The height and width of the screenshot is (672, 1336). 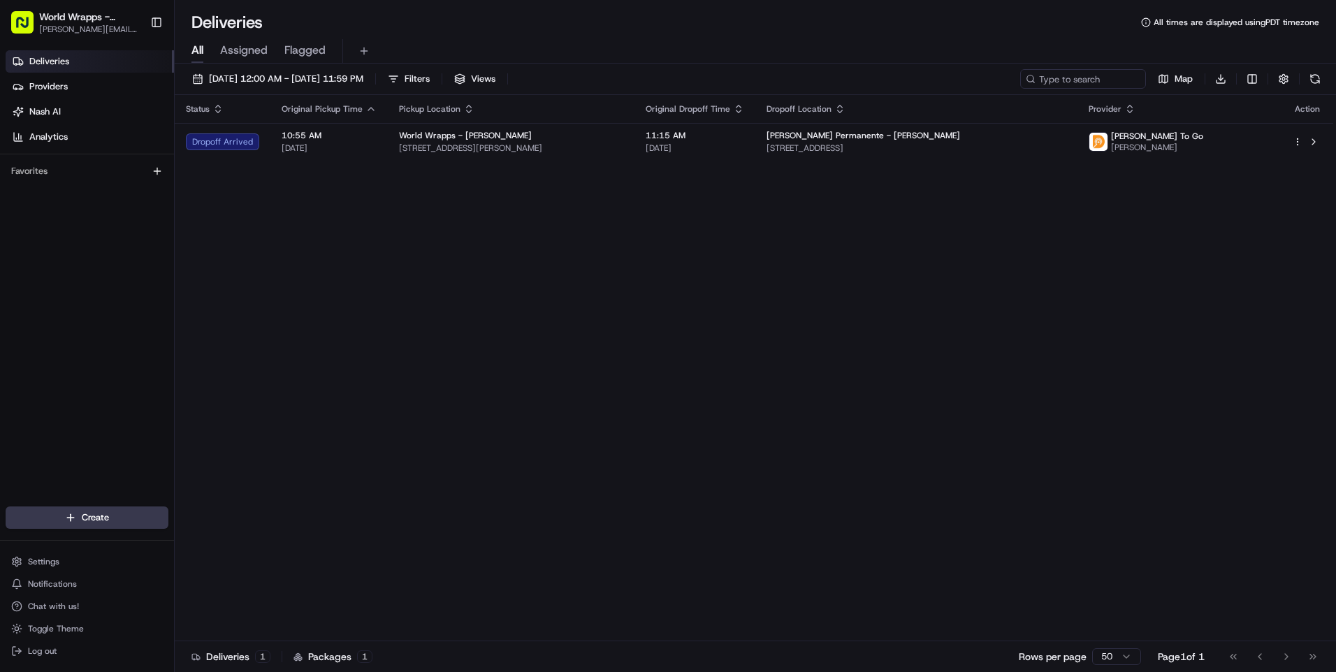 What do you see at coordinates (87, 584) in the screenshot?
I see `button: Notifications` at bounding box center [87, 584].